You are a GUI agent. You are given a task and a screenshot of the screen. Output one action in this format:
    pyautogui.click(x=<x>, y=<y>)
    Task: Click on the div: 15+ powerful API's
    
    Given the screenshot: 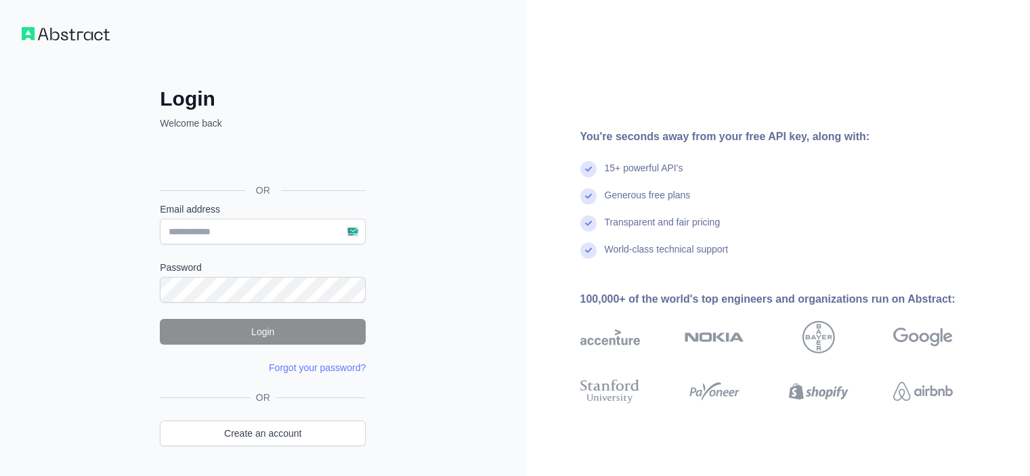 What is the action you would take?
    pyautogui.click(x=644, y=175)
    